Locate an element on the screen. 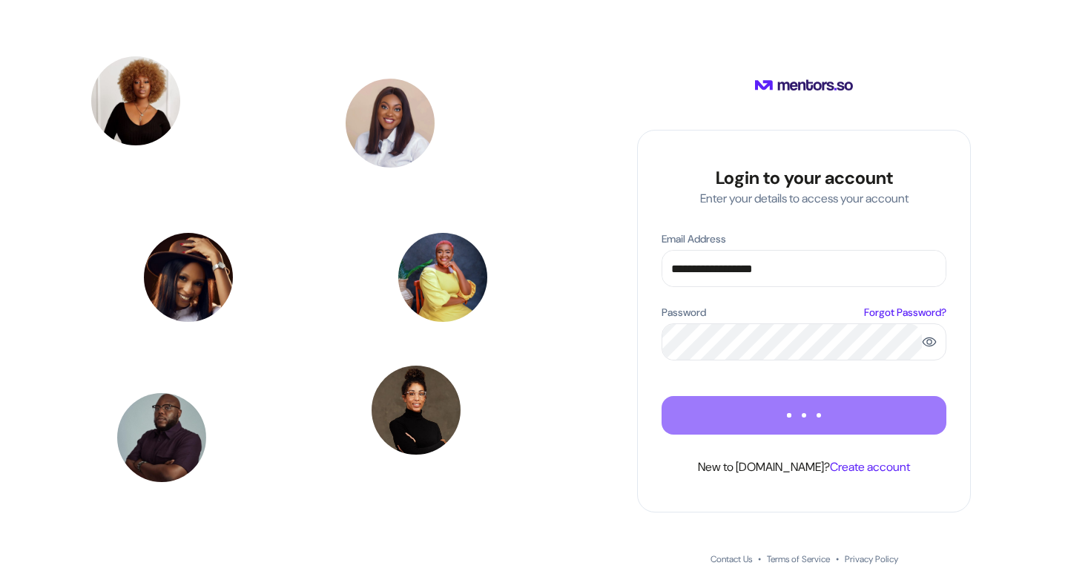 The width and height of the screenshot is (1068, 577). a: Create account is located at coordinates (870, 466).